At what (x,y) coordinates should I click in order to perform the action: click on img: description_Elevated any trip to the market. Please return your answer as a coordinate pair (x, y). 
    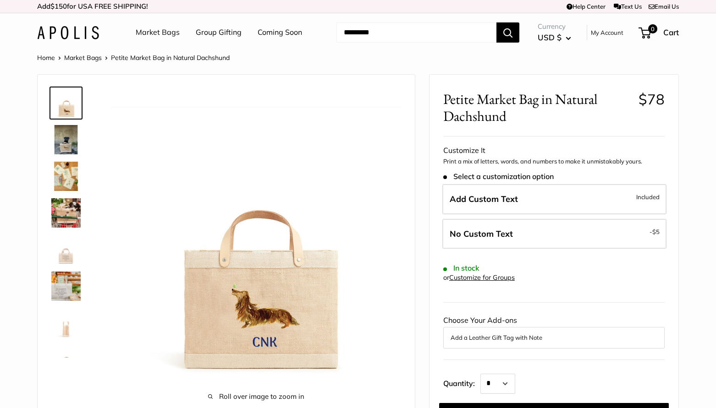
    Looking at the image, I should click on (66, 286).